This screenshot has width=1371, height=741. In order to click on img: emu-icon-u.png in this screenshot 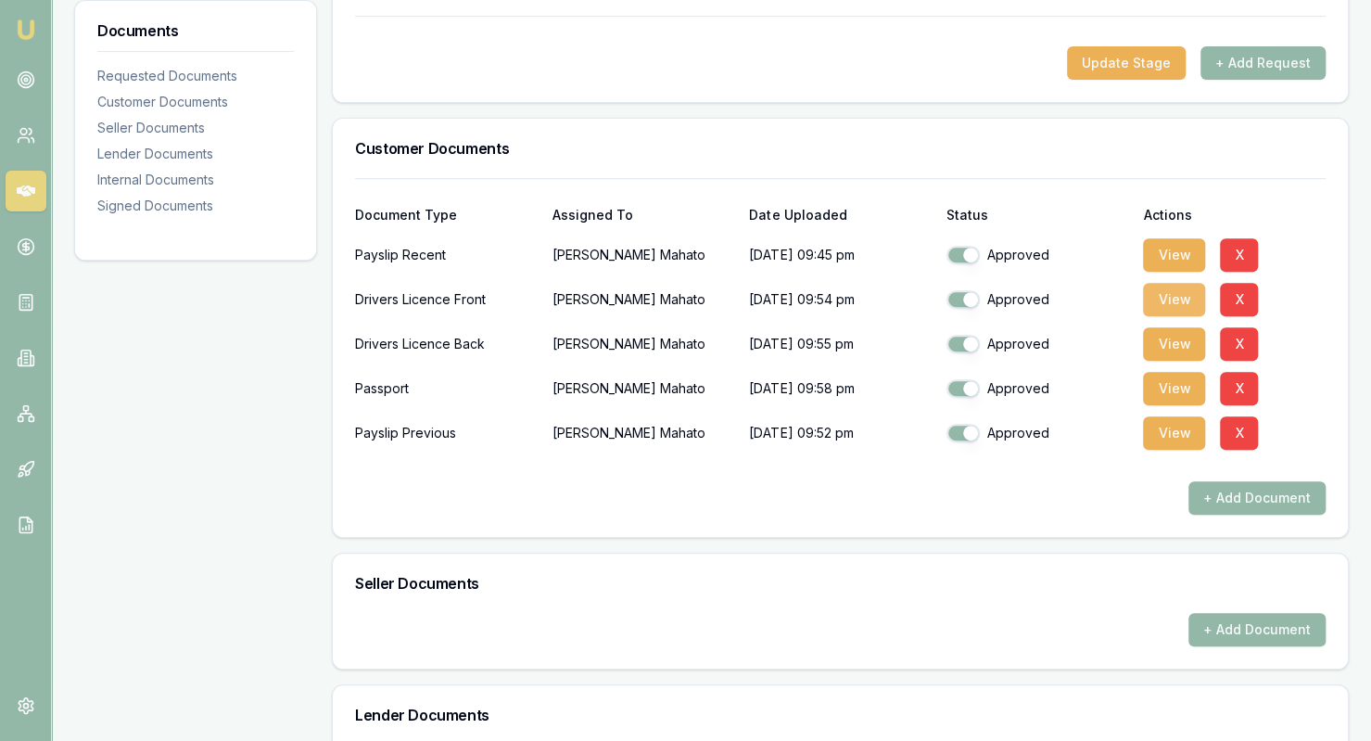, I will do `click(26, 30)`.